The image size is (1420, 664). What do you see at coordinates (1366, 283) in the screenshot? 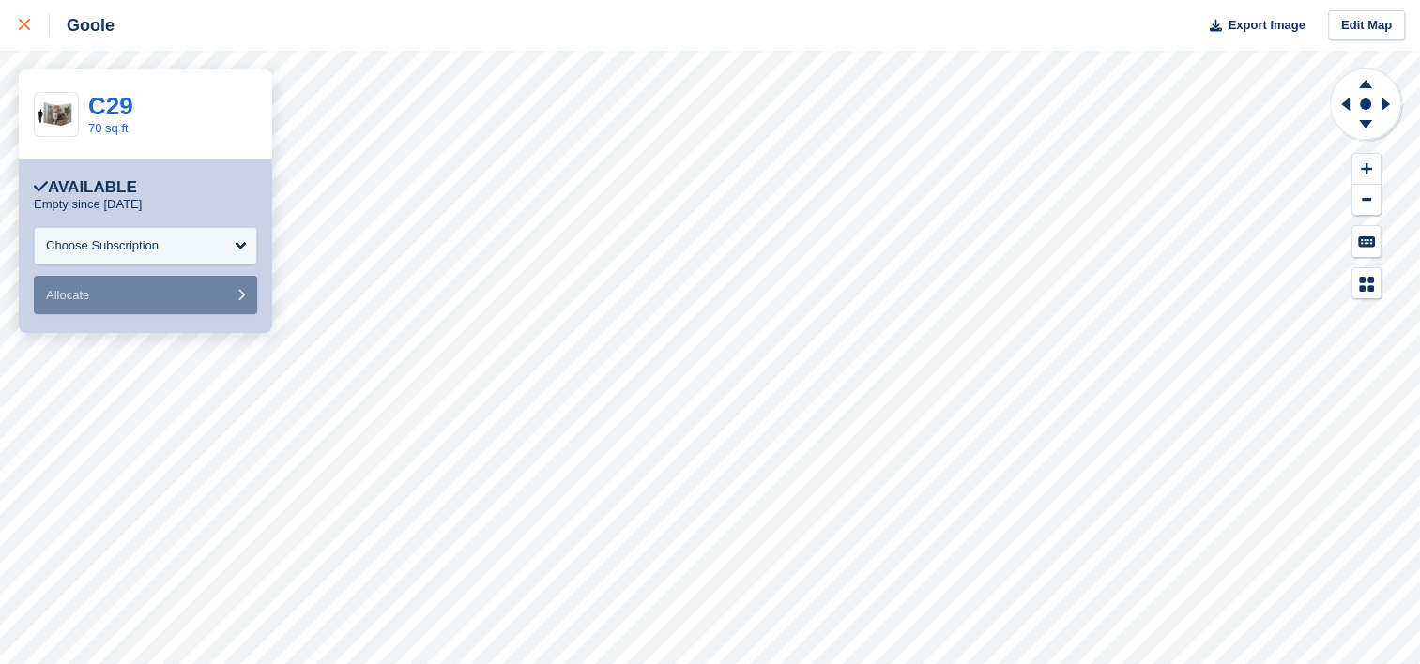
I see `button: Map Legend` at bounding box center [1366, 283].